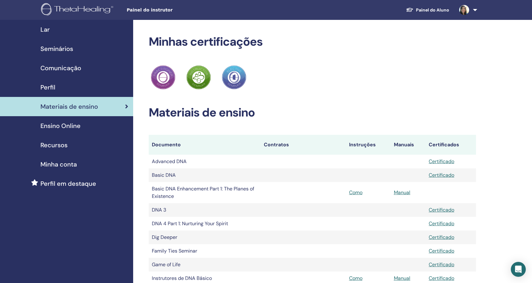 This screenshot has width=532, height=283. Describe the element at coordinates (410, 10) in the screenshot. I see `img: graduation-cap-white.svg` at that location.